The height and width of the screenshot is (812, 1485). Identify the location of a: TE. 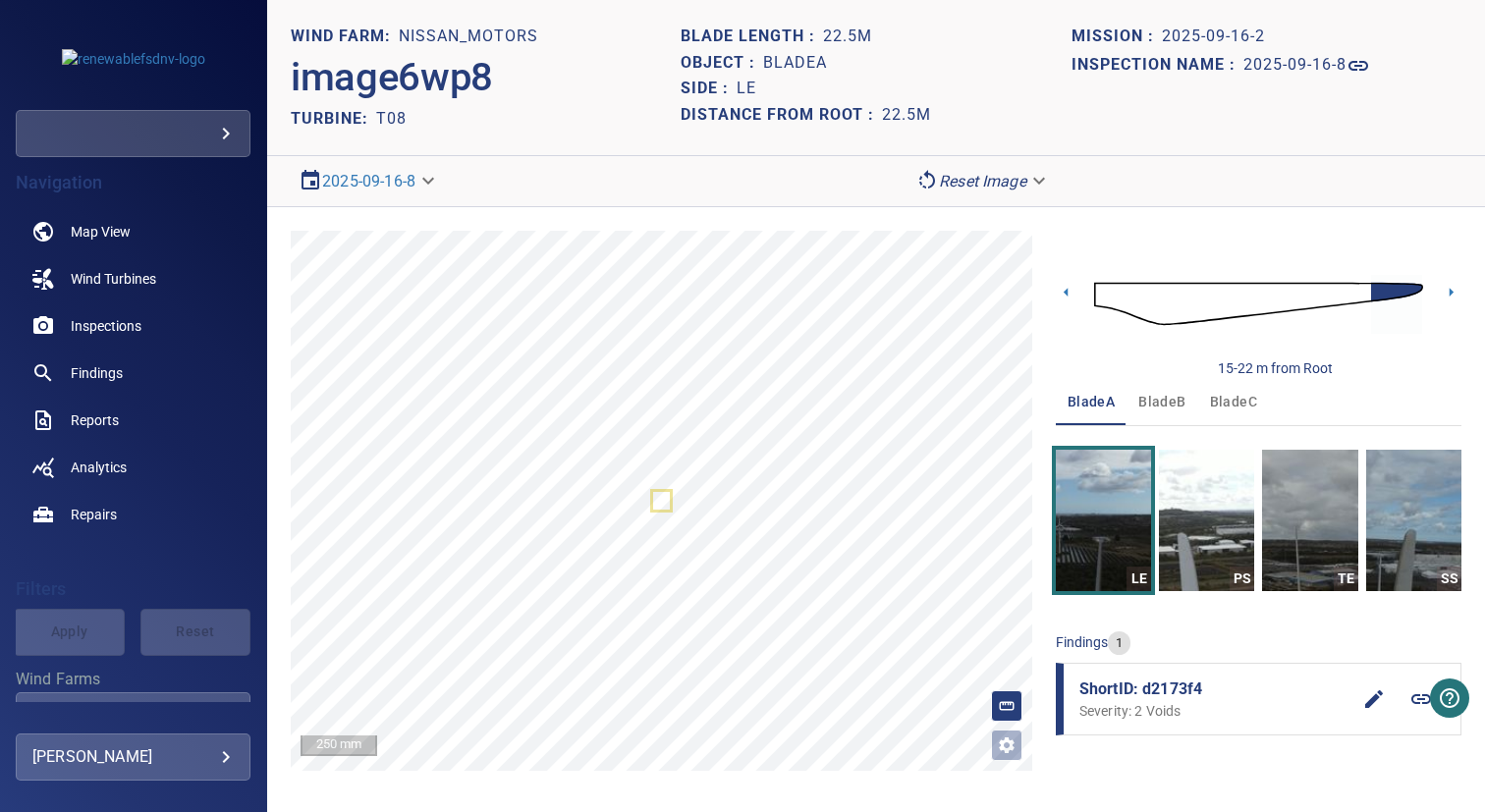
(1309, 520).